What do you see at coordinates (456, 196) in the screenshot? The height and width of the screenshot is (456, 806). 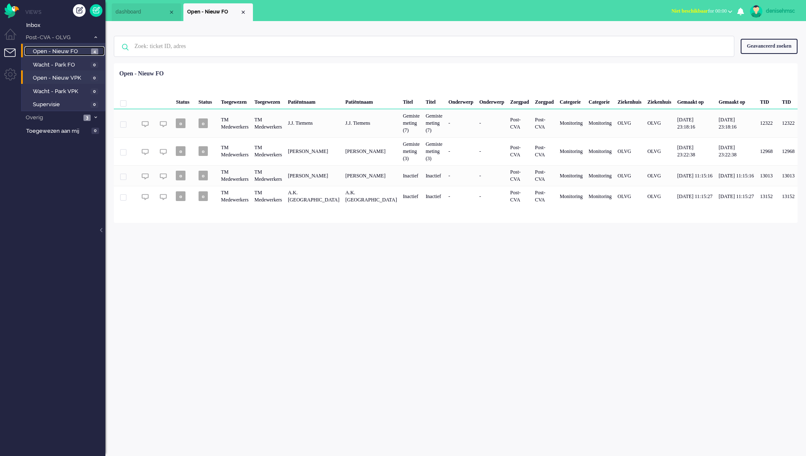 I see `div: 13152` at bounding box center [456, 196].